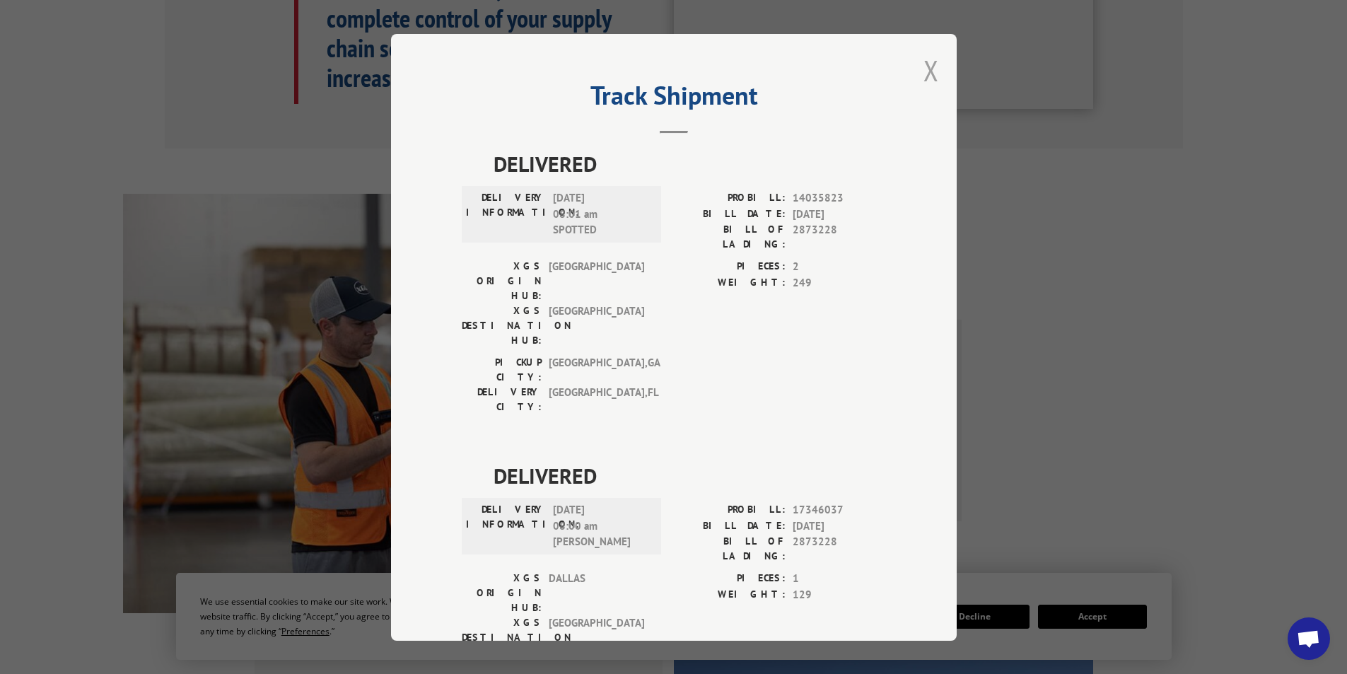  Describe the element at coordinates (501, 400) in the screenshot. I see `label: DELIVERY CITY:` at that location.